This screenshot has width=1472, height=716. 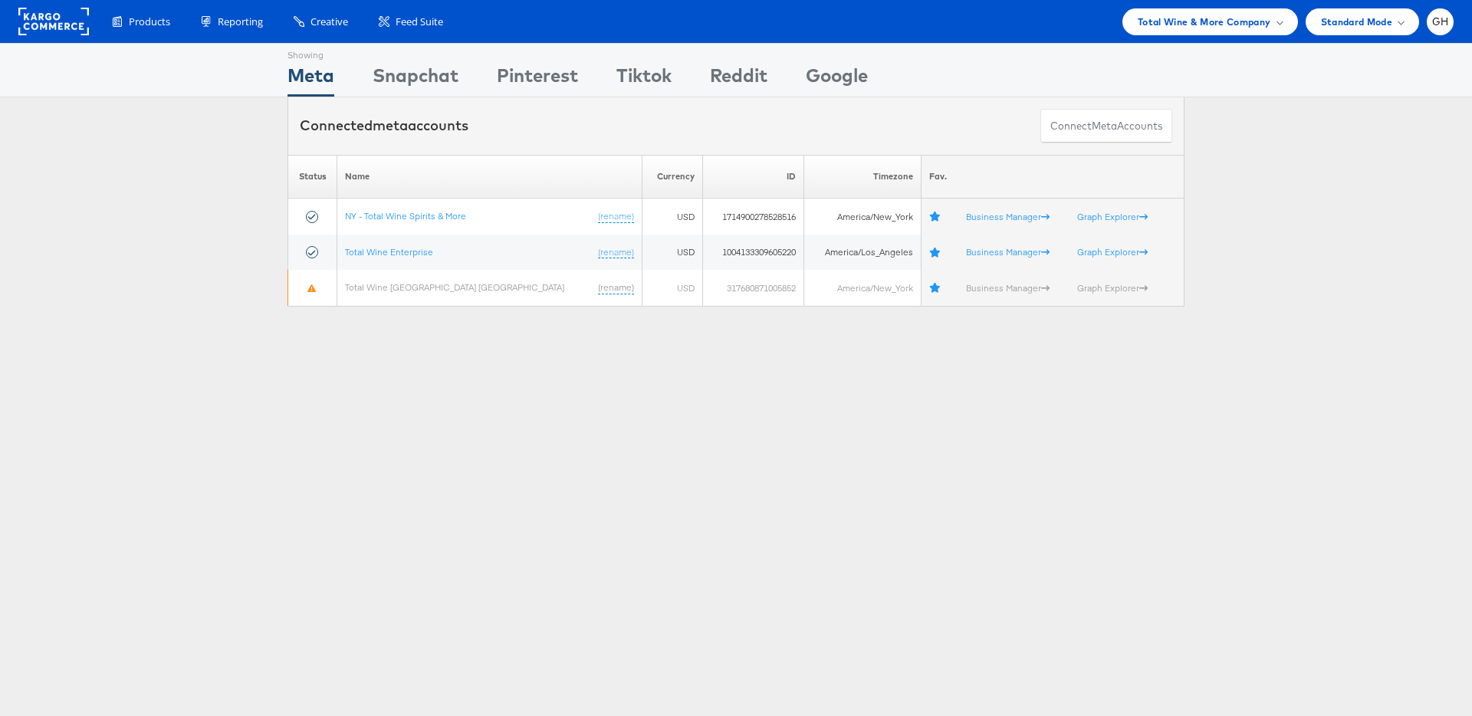 I want to click on th: Name, so click(x=490, y=176).